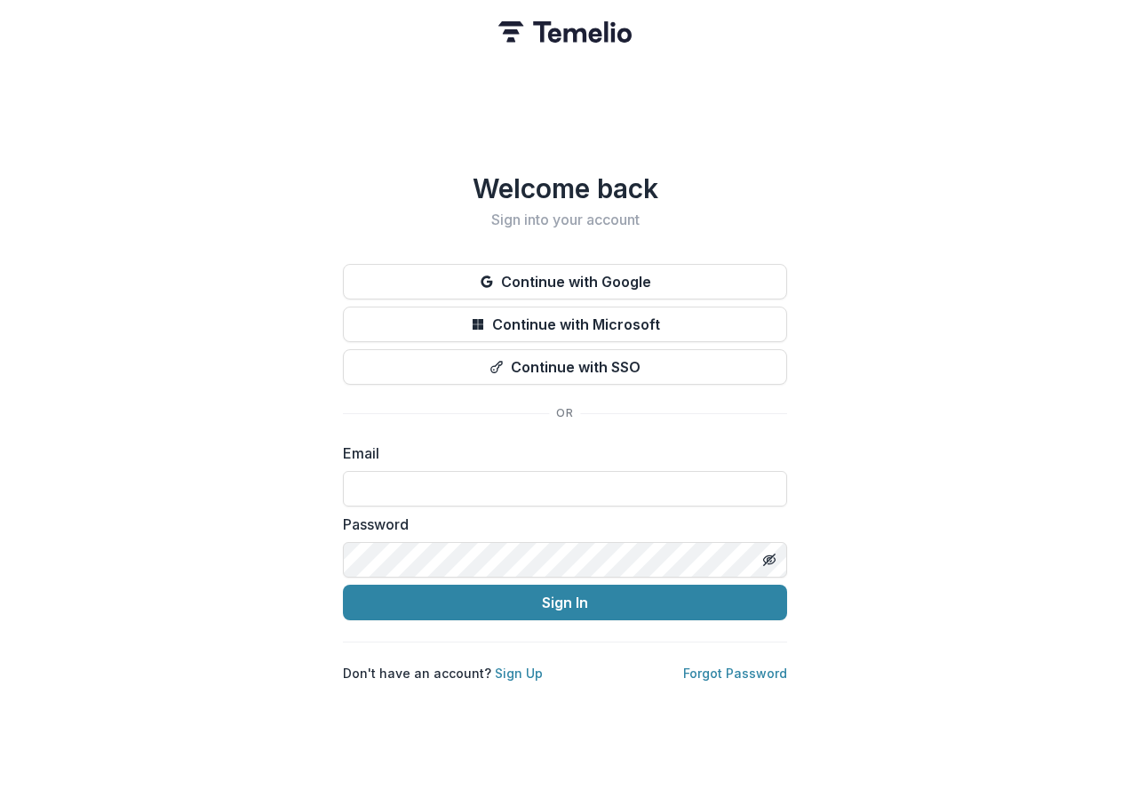 The width and height of the screenshot is (1130, 798). Describe the element at coordinates (560, 453) in the screenshot. I see `label: Email` at that location.